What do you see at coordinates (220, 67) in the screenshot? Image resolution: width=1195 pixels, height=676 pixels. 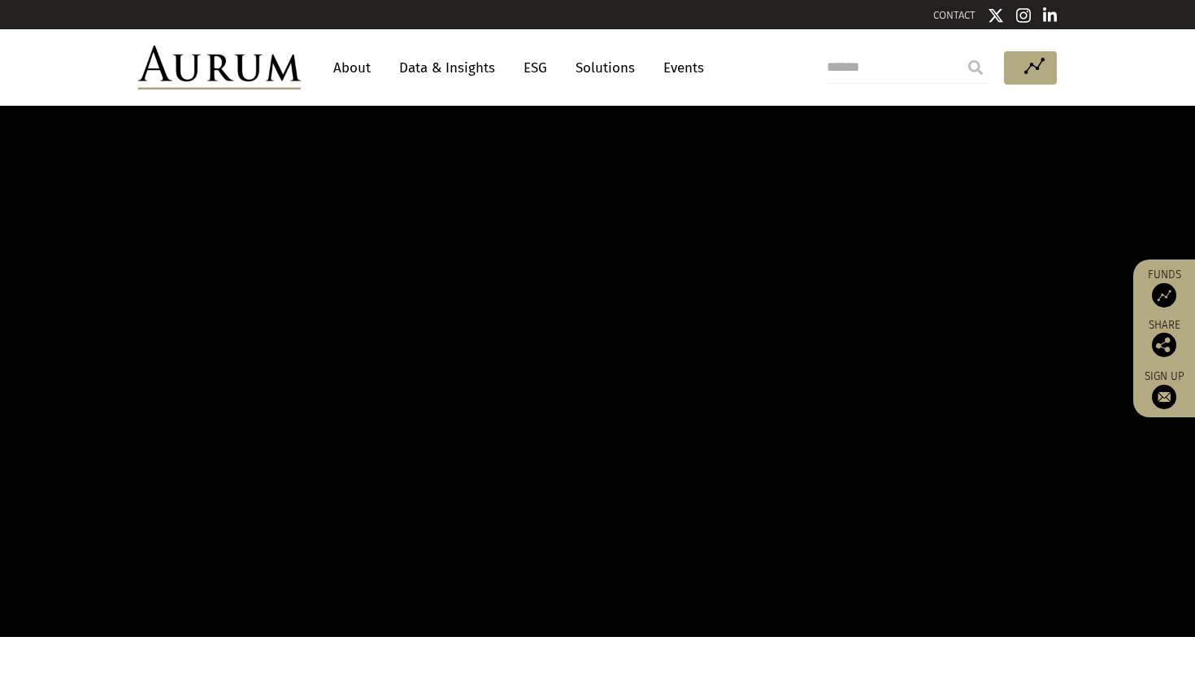 I see `img: Aurum` at bounding box center [220, 67].